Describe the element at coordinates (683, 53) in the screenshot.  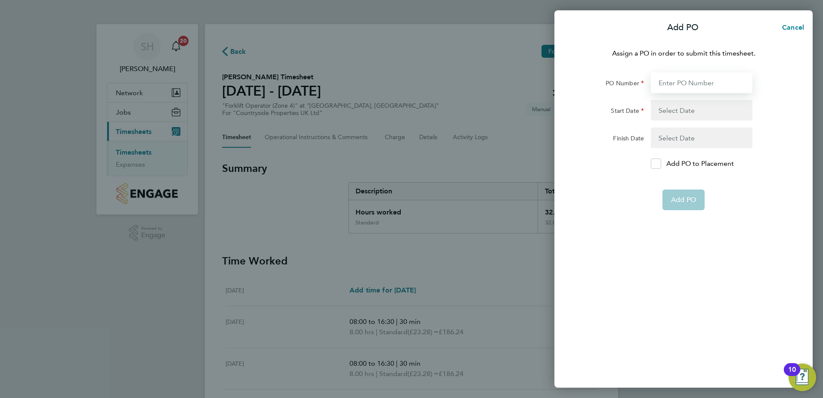
I see `p: Assign a PO in order to submit this timesheet.` at that location.